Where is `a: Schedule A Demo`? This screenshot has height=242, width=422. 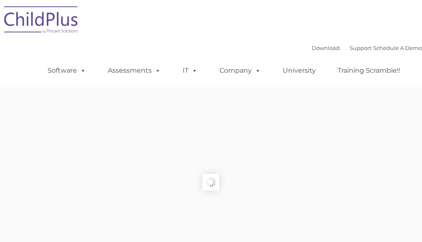 a: Schedule A Demo is located at coordinates (397, 48).